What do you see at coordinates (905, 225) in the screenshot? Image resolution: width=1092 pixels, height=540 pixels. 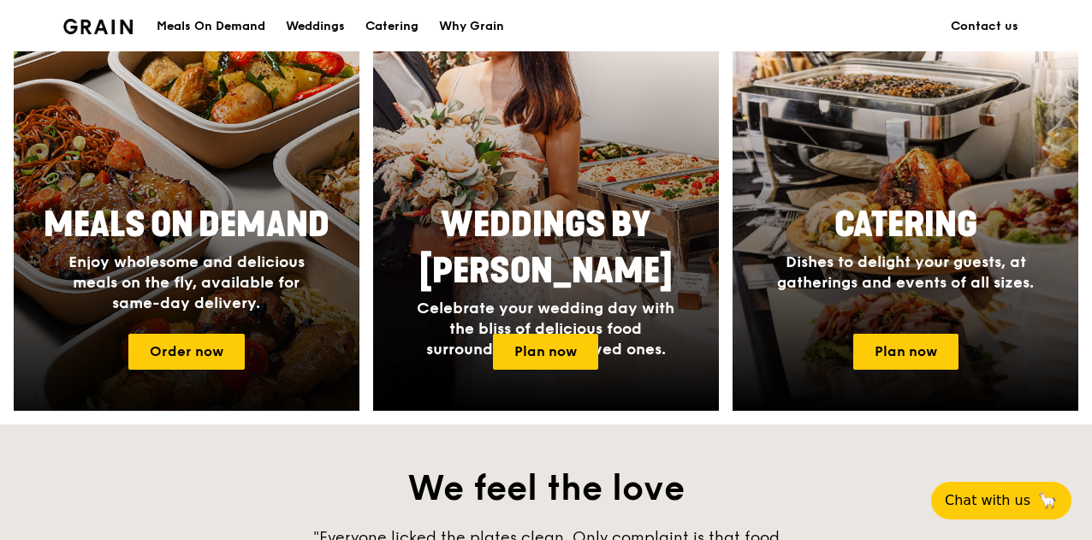 I see `span: Catering` at bounding box center [905, 225].